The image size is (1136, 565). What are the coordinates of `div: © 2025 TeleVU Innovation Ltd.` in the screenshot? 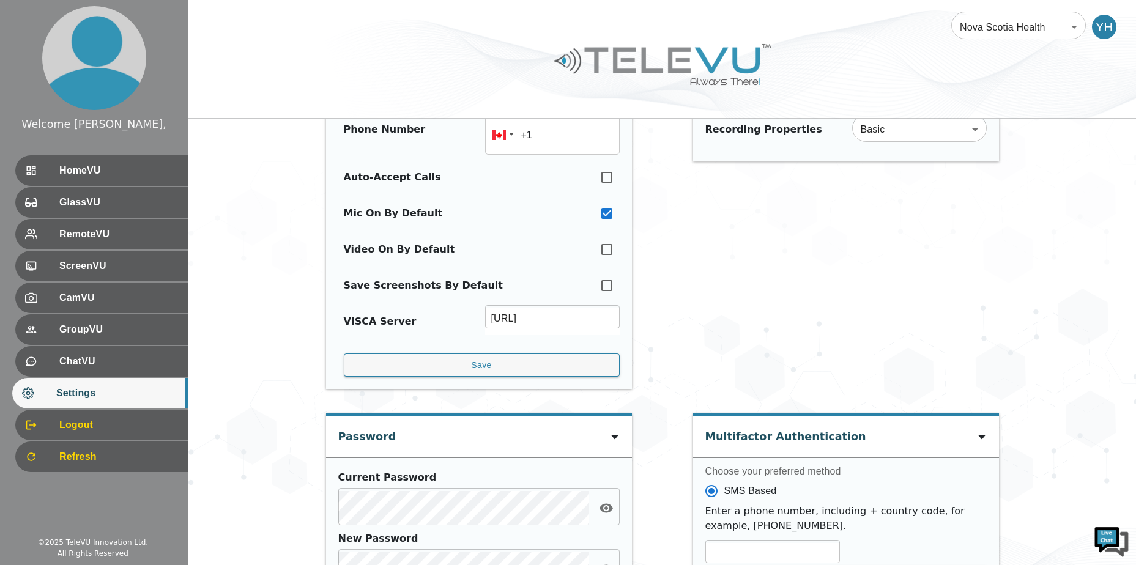 It's located at (92, 543).